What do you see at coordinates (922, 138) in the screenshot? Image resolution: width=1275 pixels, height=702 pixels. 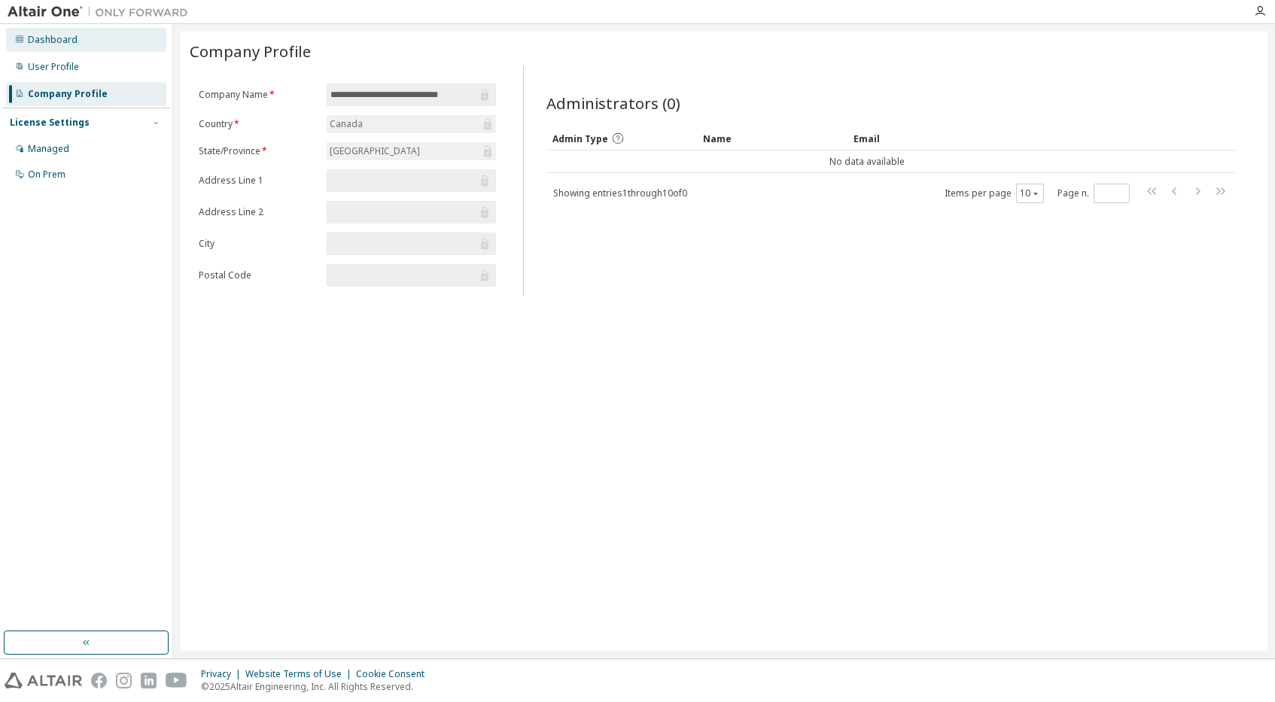 I see `div: Email` at bounding box center [922, 138].